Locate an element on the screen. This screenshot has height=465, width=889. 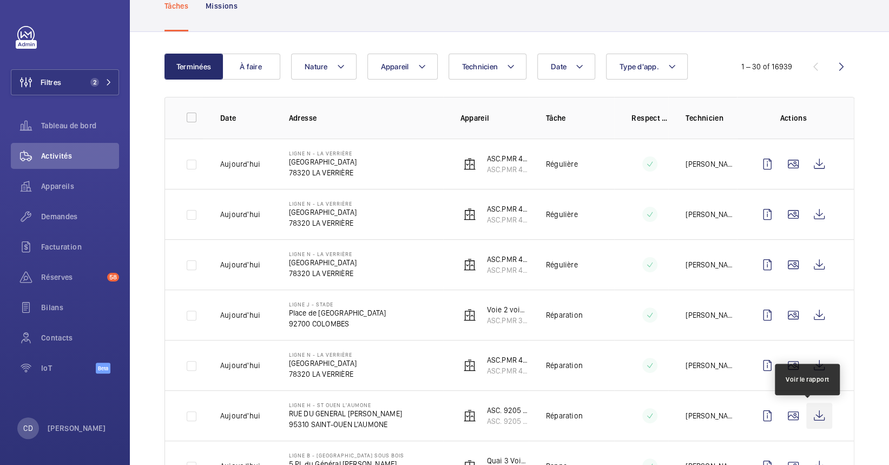
span: Technicien is located at coordinates (480, 67).